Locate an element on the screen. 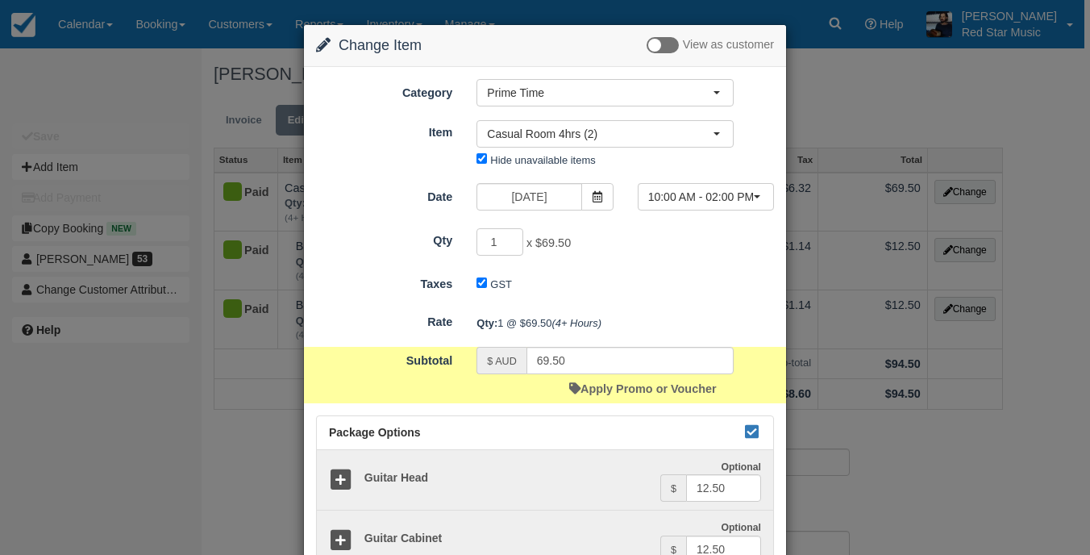 Image resolution: width=1090 pixels, height=555 pixels. h5: Guitar Head is located at coordinates (506, 477).